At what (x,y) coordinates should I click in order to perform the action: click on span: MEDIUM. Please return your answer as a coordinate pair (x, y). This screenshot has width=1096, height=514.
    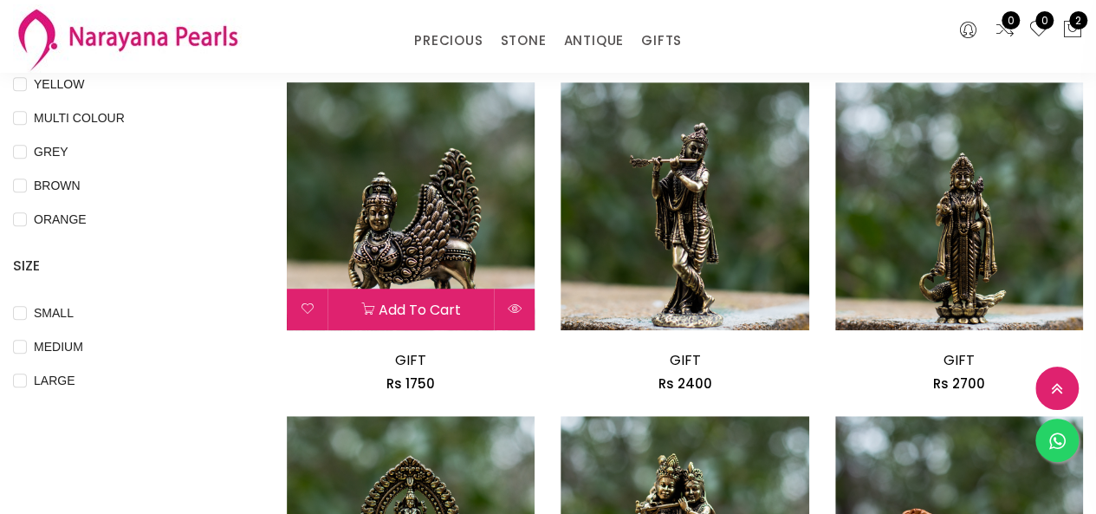
    Looking at the image, I should click on (58, 346).